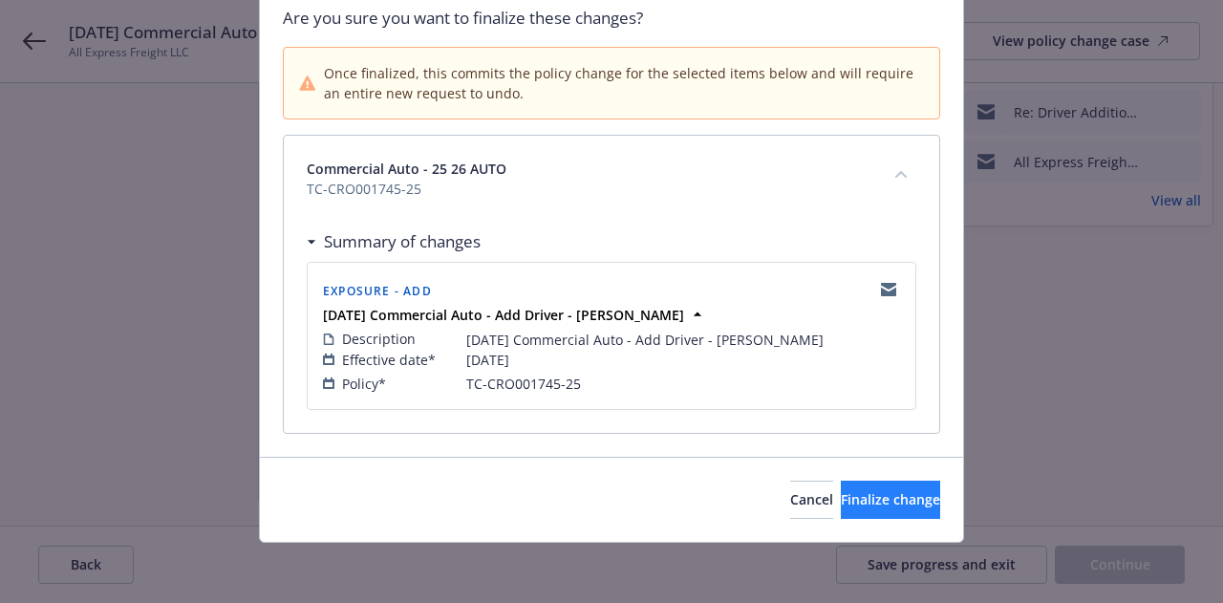  I want to click on span: Description, so click(379, 338).